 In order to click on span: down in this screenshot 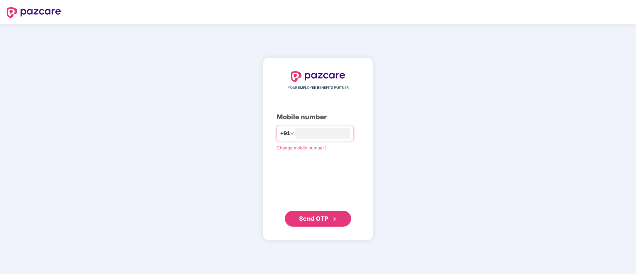, I will do `click(292, 134)`.